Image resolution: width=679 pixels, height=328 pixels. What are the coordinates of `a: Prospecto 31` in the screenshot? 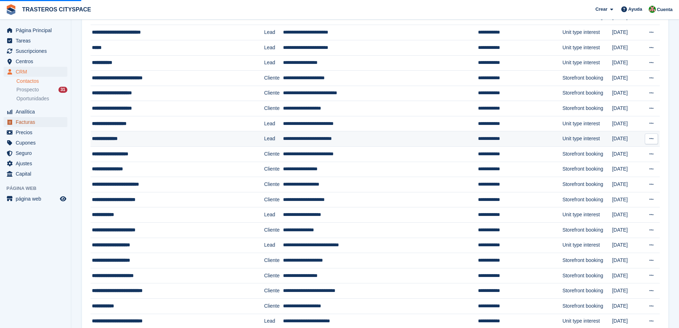 It's located at (42, 89).